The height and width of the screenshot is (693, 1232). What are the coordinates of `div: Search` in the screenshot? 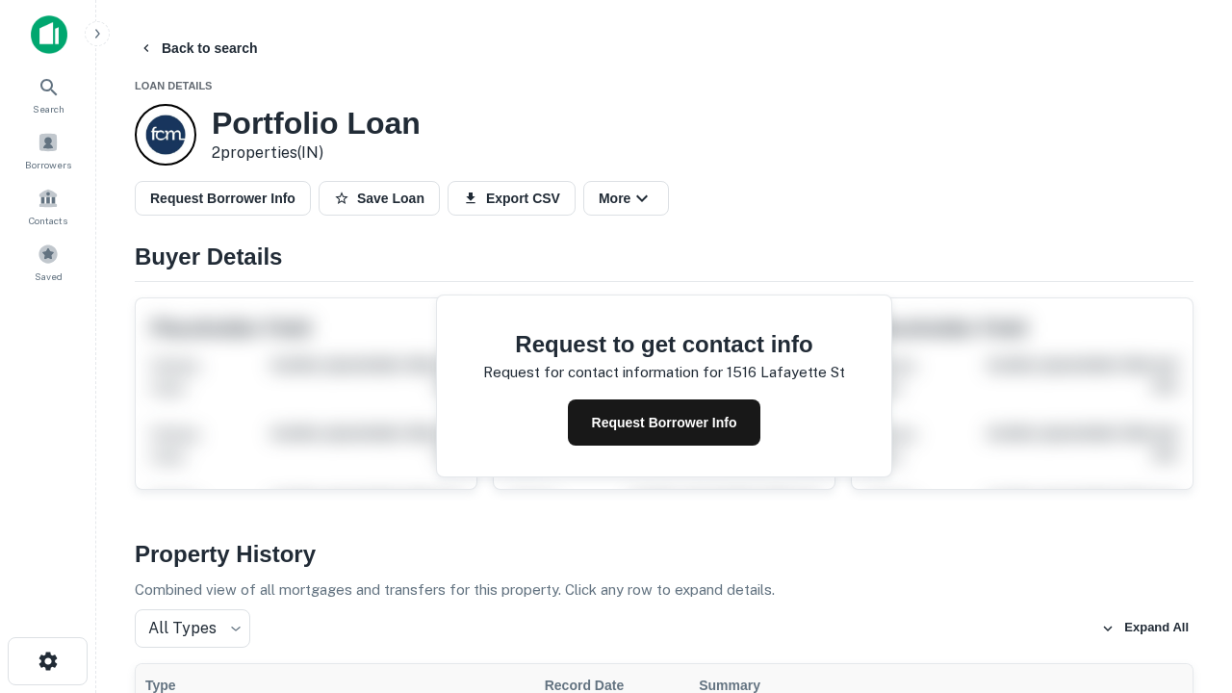 It's located at (48, 94).